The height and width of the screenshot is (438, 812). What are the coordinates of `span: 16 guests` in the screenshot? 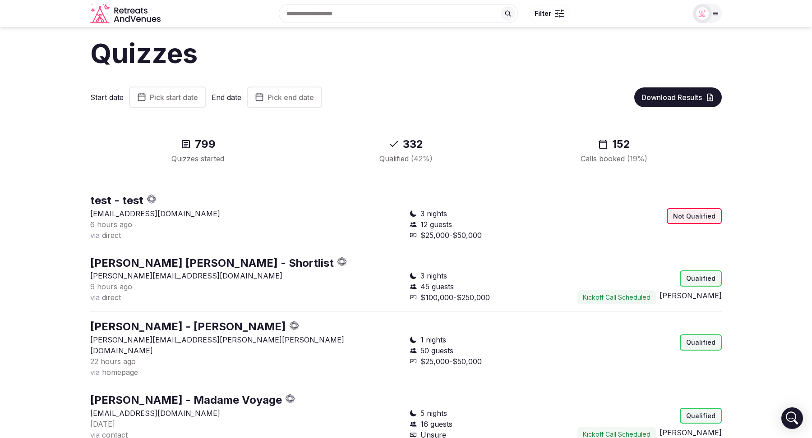 It's located at (436, 424).